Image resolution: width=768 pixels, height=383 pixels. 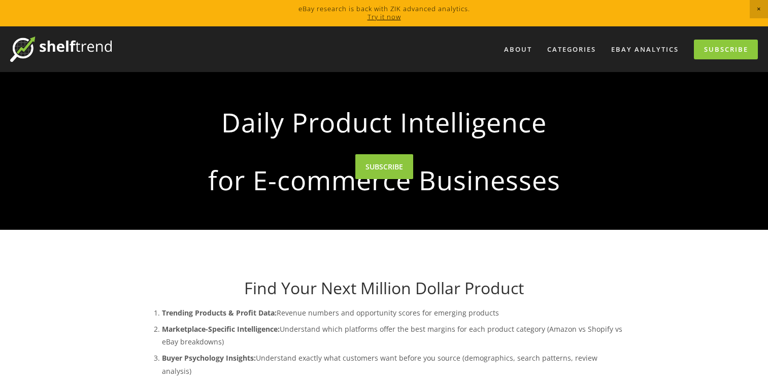 I want to click on a: eBay Analytics, so click(x=645, y=49).